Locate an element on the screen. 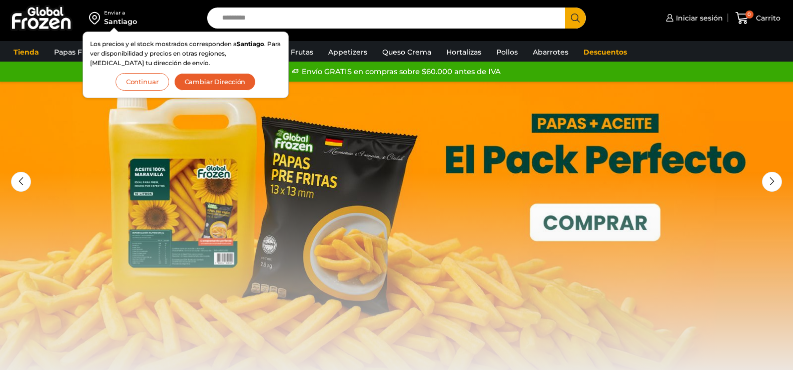  a: Tienda is located at coordinates (26, 52).